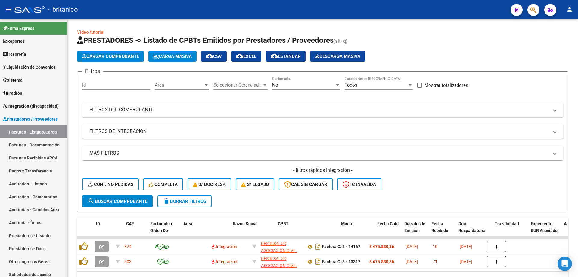 The height and width of the screenshot is (277, 578). Describe the element at coordinates (110, 56) in the screenshot. I see `button: Cargar Comprobante` at that location.